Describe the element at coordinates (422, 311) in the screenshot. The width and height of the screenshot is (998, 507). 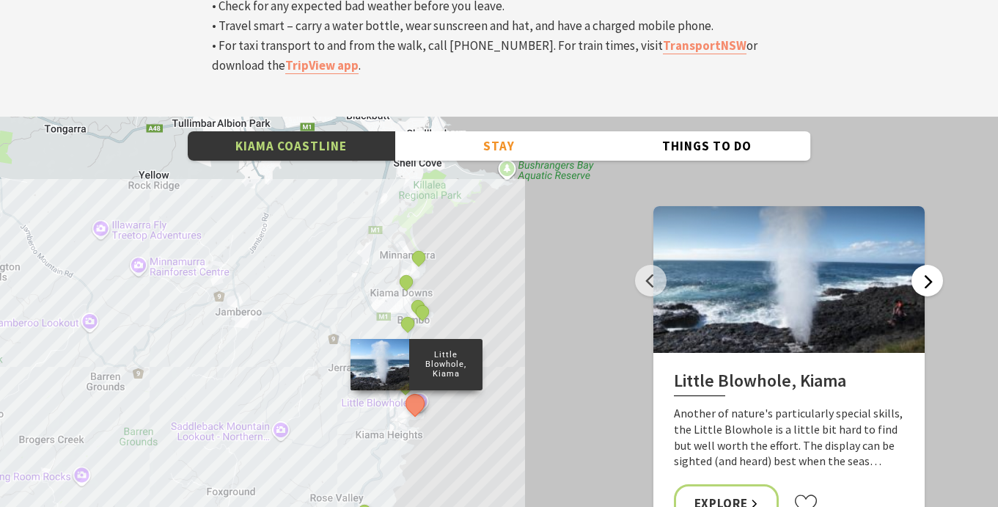
I see `button: See detail about Bombo Headland` at that location.